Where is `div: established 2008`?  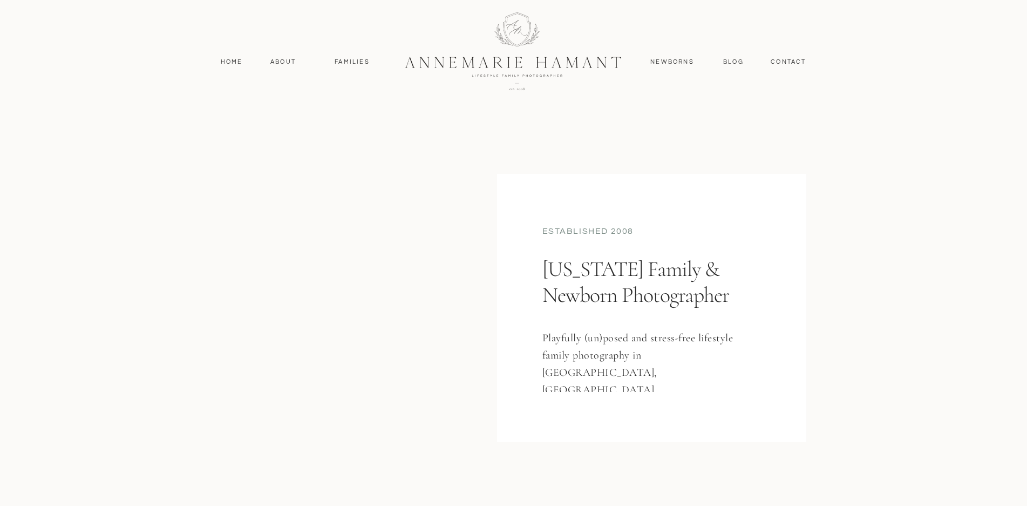 div: established 2008 is located at coordinates (652, 232).